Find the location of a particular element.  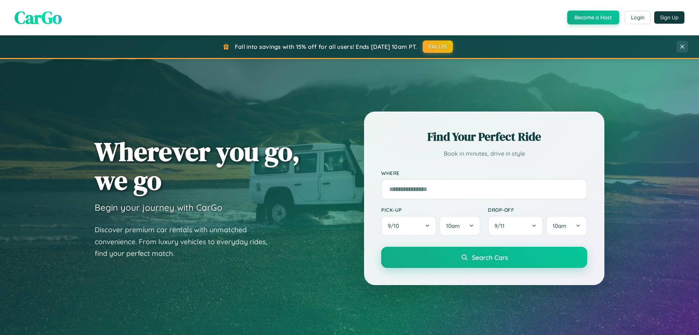

span: 9 / 11 is located at coordinates (502, 225).